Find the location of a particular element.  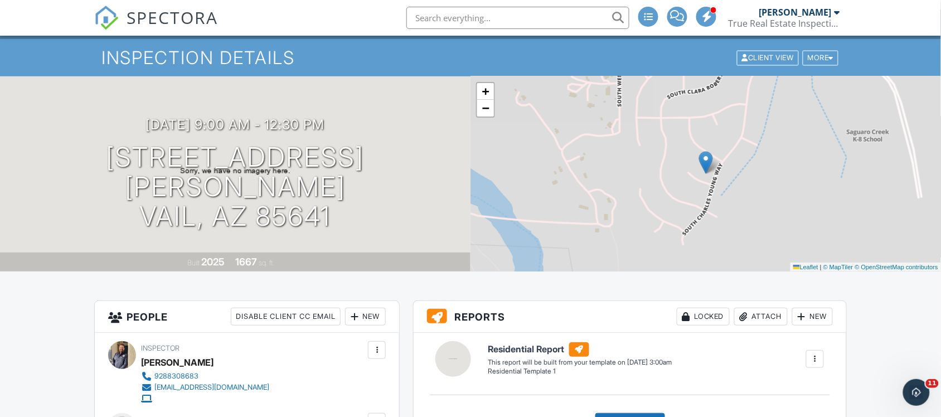

div: 2025 is located at coordinates (213, 261).